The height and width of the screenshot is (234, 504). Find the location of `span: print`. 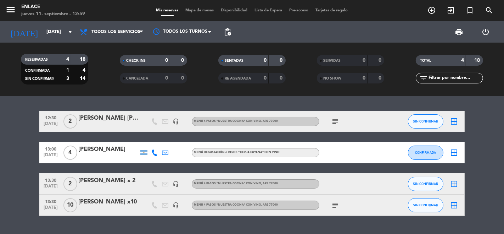

span: print is located at coordinates (459, 32).